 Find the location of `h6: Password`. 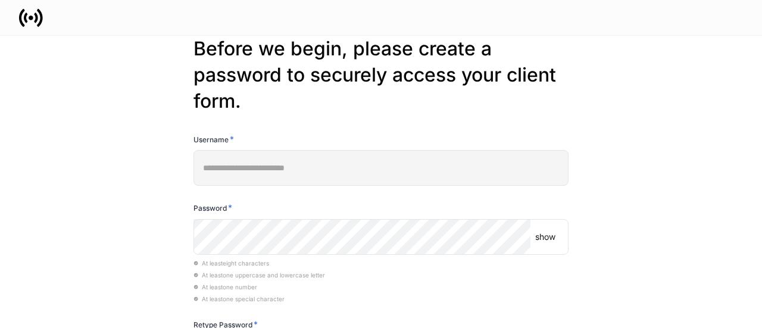

h6: Password is located at coordinates (212, 208).